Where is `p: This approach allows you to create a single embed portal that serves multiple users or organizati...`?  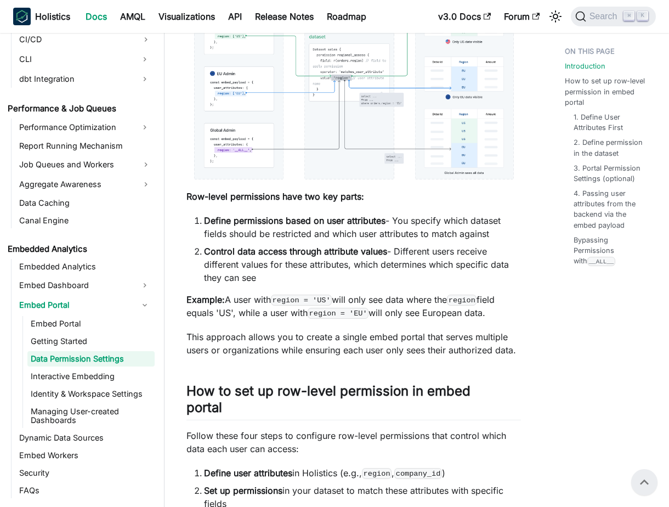 p: This approach allows you to create a single embed portal that serves multiple users or organizati... is located at coordinates (354, 343).